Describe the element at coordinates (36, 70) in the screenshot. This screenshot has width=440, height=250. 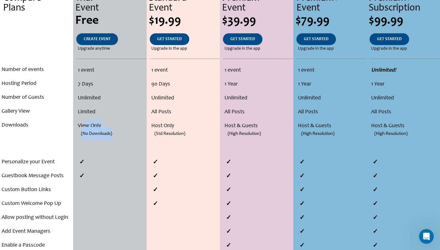
I see `li: Number of events` at that location.